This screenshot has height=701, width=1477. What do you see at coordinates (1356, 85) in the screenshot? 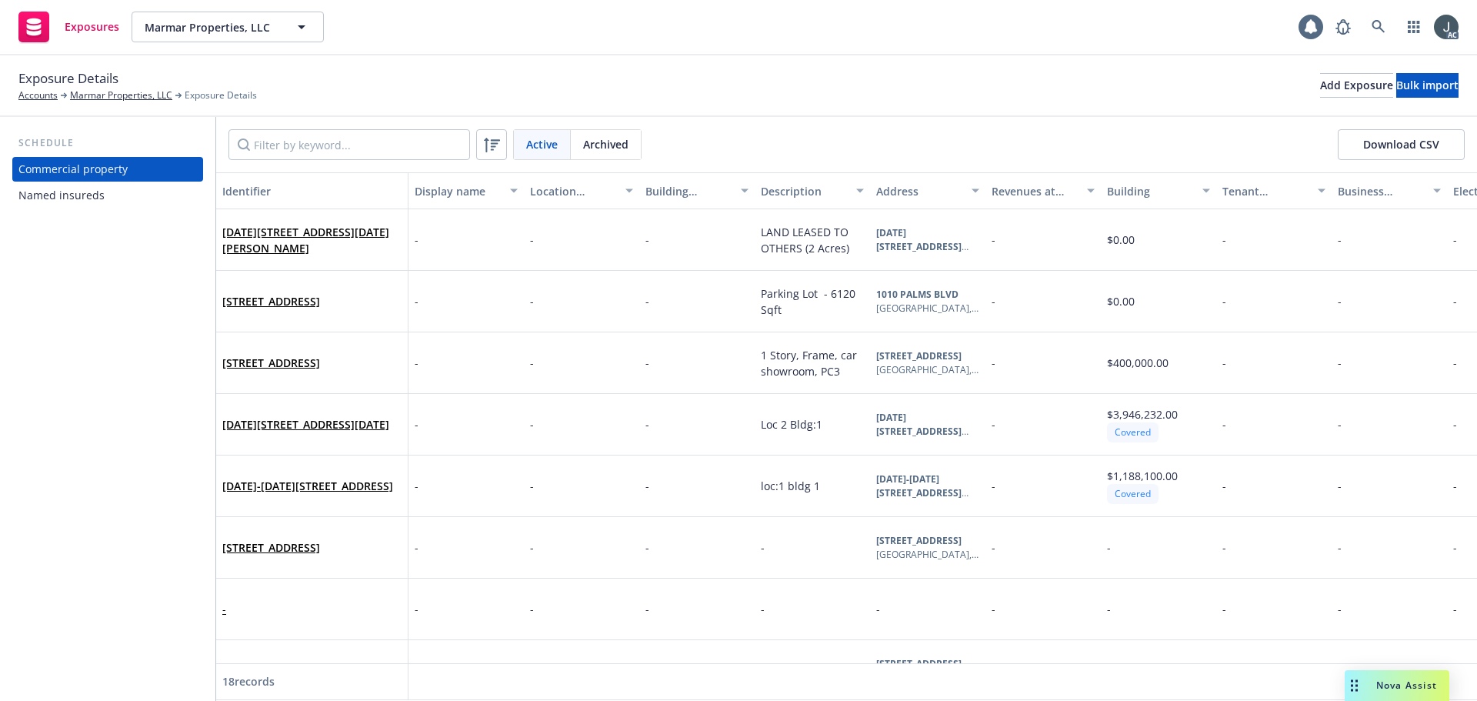
I see `button: Add Exposure` at bounding box center [1356, 85].